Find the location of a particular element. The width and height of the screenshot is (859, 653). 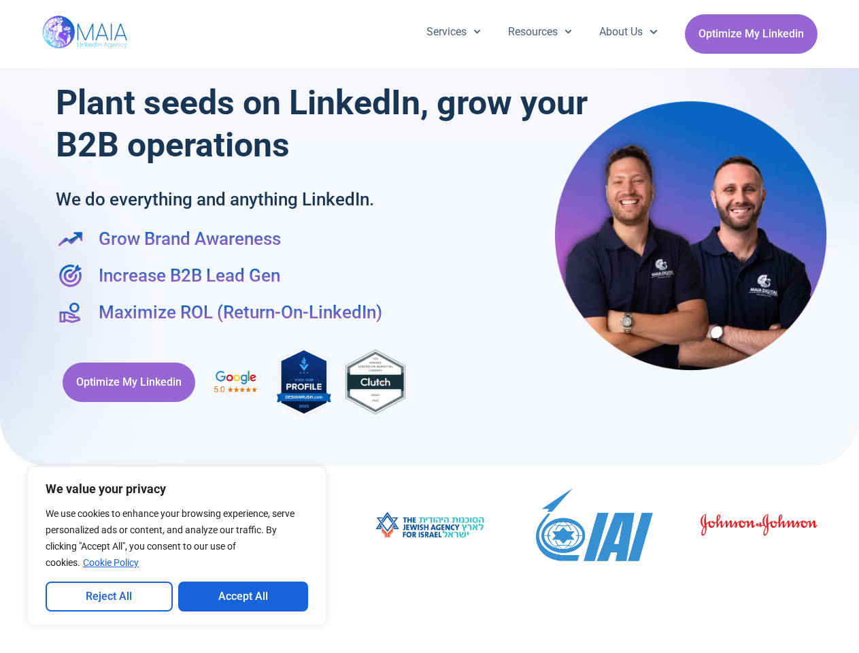

div: We value your privacy is located at coordinates (177, 546).